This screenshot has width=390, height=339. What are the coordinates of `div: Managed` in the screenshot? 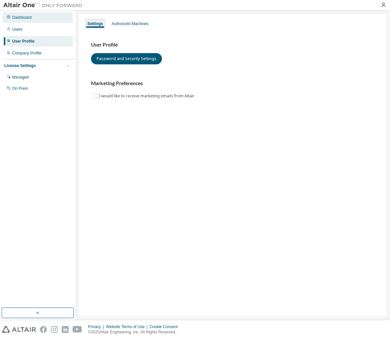 It's located at (20, 77).